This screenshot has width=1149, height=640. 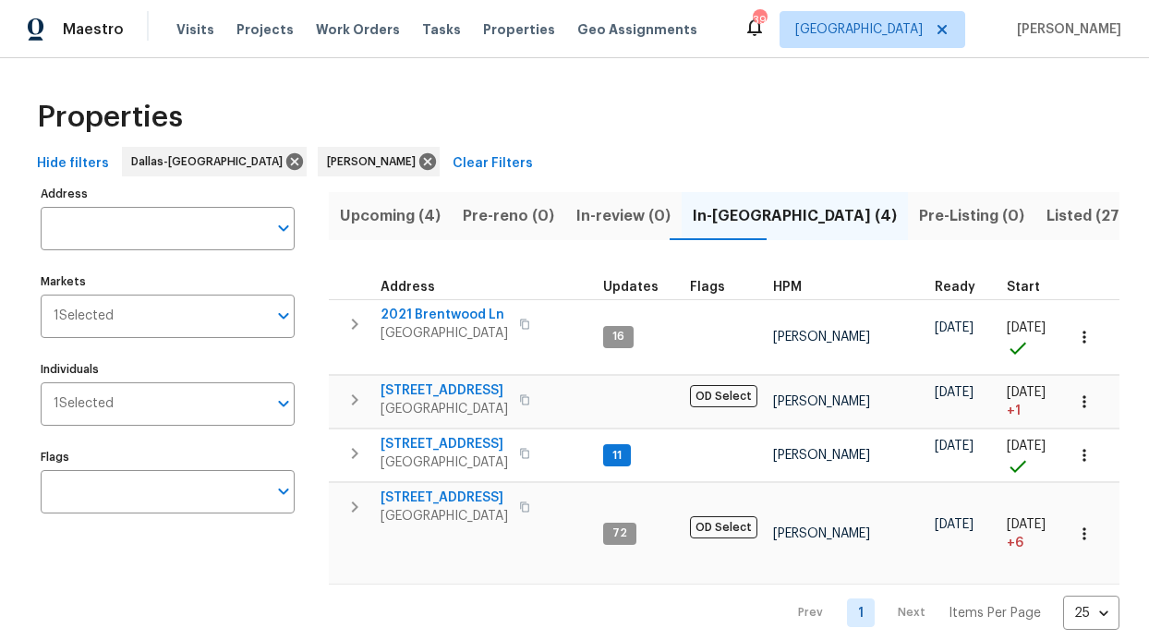 What do you see at coordinates (1032, 287) in the screenshot?
I see `div: Actual renovation start date` at bounding box center [1032, 287].